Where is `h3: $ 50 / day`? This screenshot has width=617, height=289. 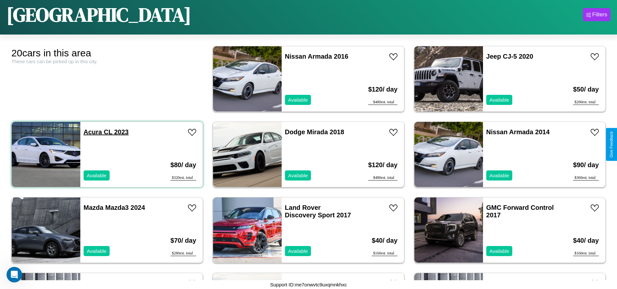
h3: $ 50 / day is located at coordinates (586, 89).